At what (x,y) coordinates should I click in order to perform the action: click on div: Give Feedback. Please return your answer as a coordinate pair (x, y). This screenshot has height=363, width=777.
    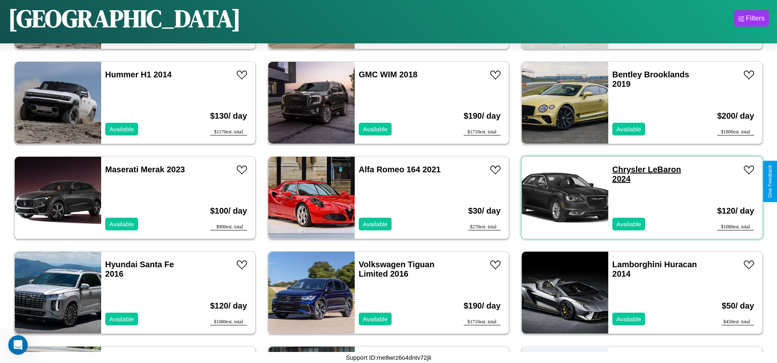
    Looking at the image, I should click on (770, 181).